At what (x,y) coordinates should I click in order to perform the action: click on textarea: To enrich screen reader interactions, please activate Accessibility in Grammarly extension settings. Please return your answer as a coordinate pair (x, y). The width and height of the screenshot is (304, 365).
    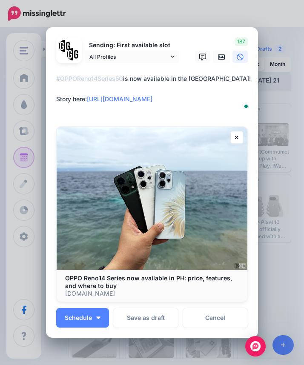
    Looking at the image, I should click on (154, 94).